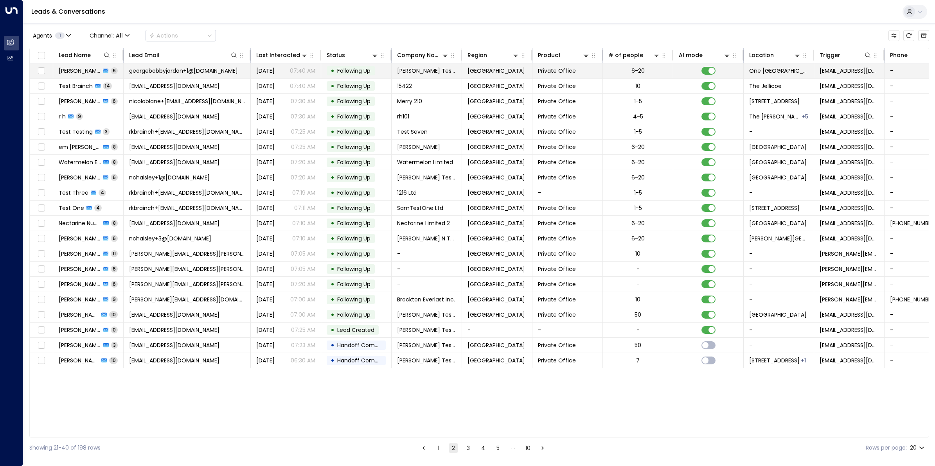  What do you see at coordinates (75, 132) in the screenshot?
I see `span: Test Testing` at bounding box center [75, 132].